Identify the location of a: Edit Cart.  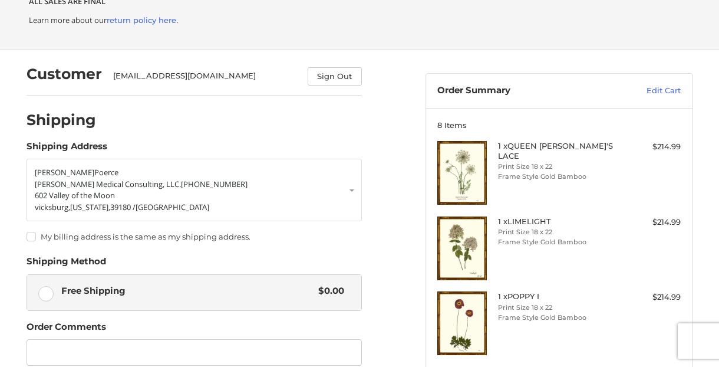
(642, 91).